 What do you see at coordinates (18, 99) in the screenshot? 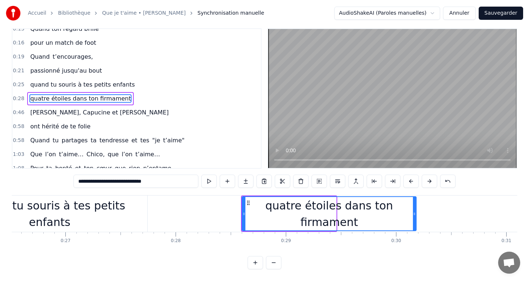
I see `span: 0:28` at bounding box center [18, 99].